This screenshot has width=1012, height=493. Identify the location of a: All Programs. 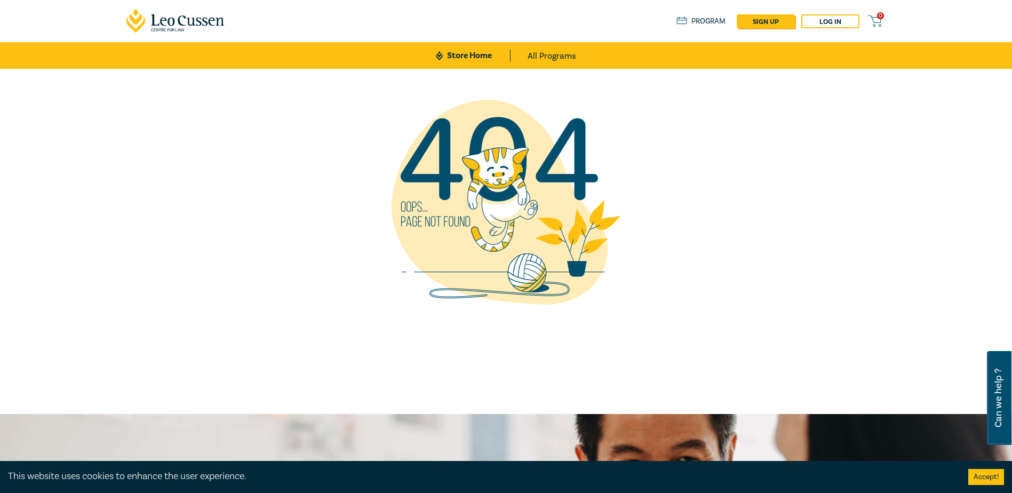
(552, 55).